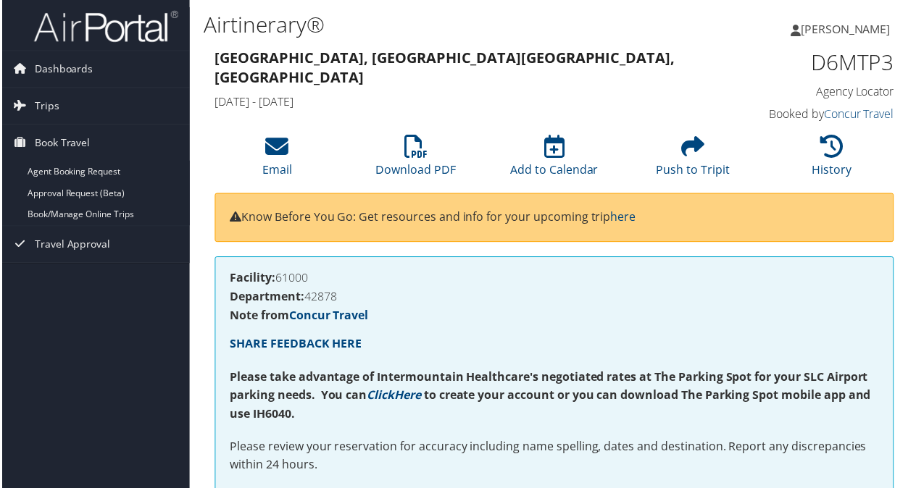 Image resolution: width=916 pixels, height=488 pixels. Describe the element at coordinates (266, 298) in the screenshot. I see `strong: Department:` at that location.